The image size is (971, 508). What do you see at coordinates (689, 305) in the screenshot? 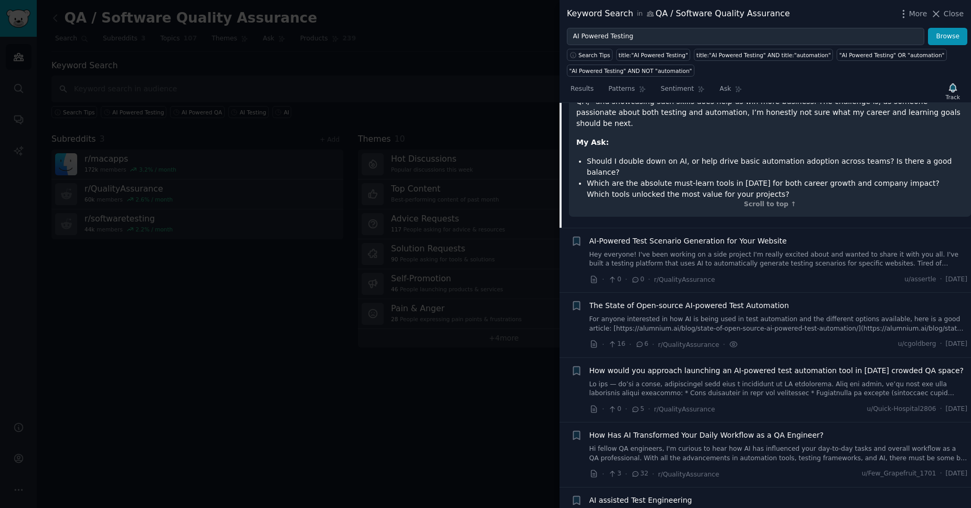
I see `span: The State of Open-source AI-powered Test Automation` at bounding box center [689, 305].